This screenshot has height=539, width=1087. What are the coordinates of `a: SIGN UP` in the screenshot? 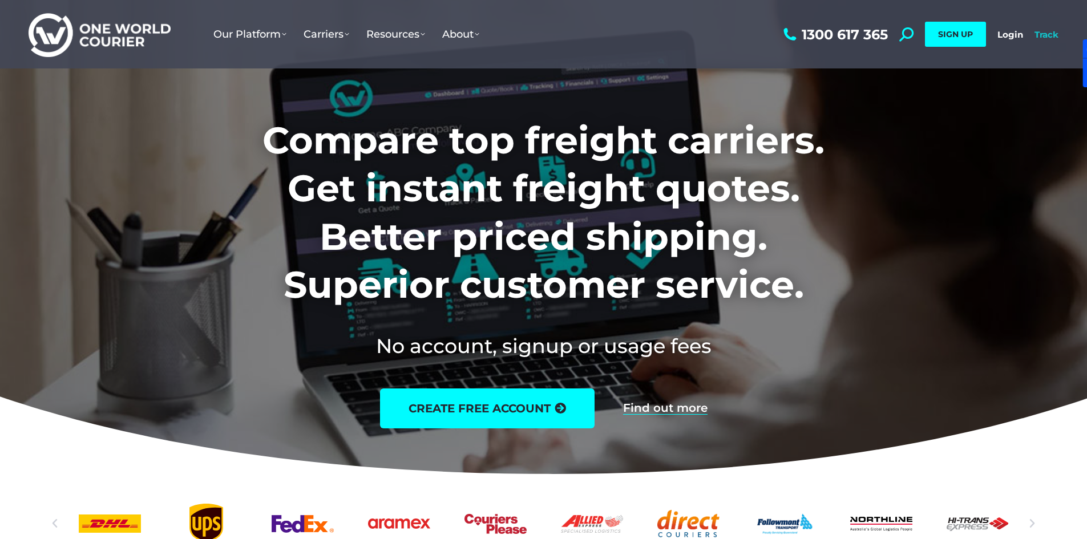 It's located at (955, 34).